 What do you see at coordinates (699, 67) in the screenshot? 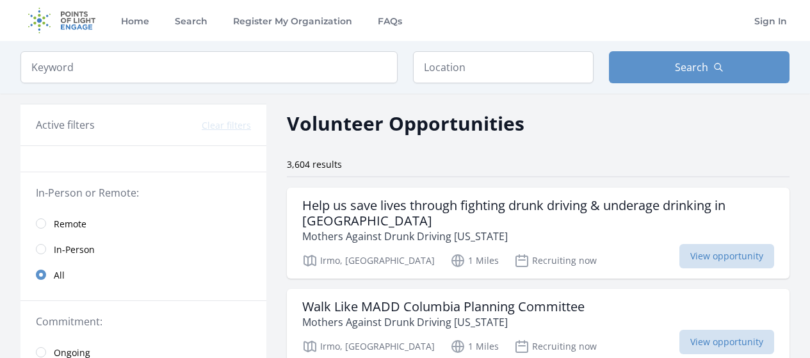
I see `button: Search` at bounding box center [699, 67].